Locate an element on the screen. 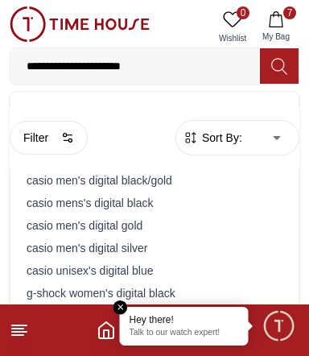 The width and height of the screenshot is (309, 356). div: casio men's digital black/gold is located at coordinates (154, 180).